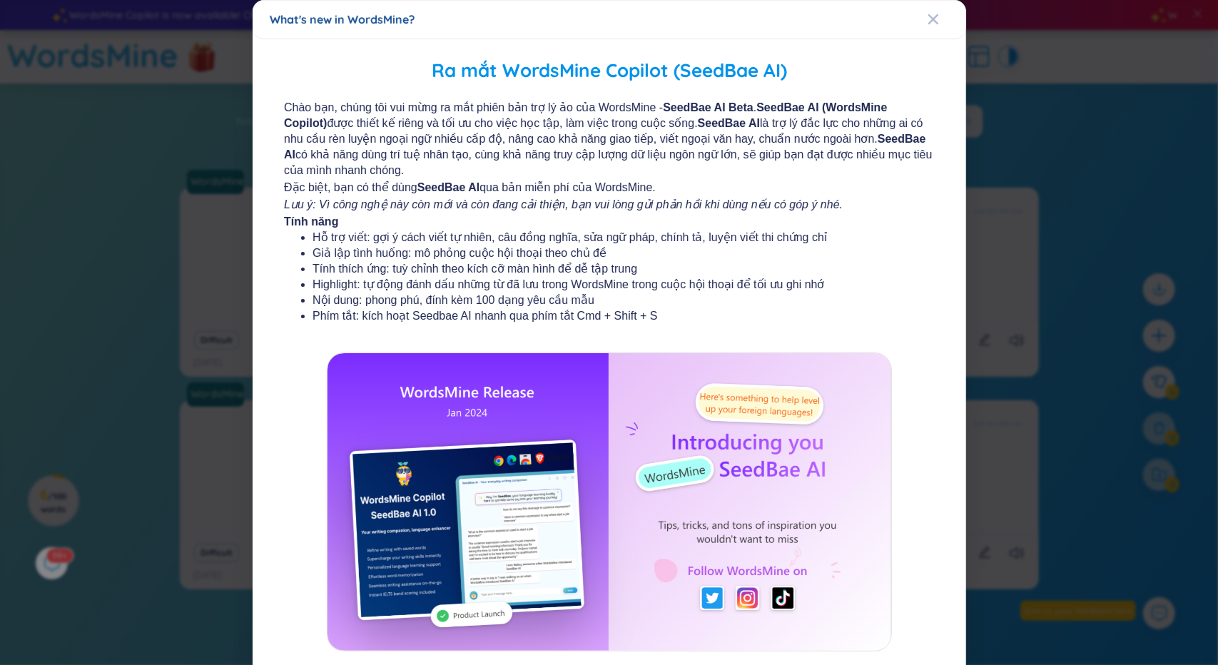 Image resolution: width=1218 pixels, height=665 pixels. Describe the element at coordinates (708, 107) in the screenshot. I see `b: SeedBae AI Beta` at that location.